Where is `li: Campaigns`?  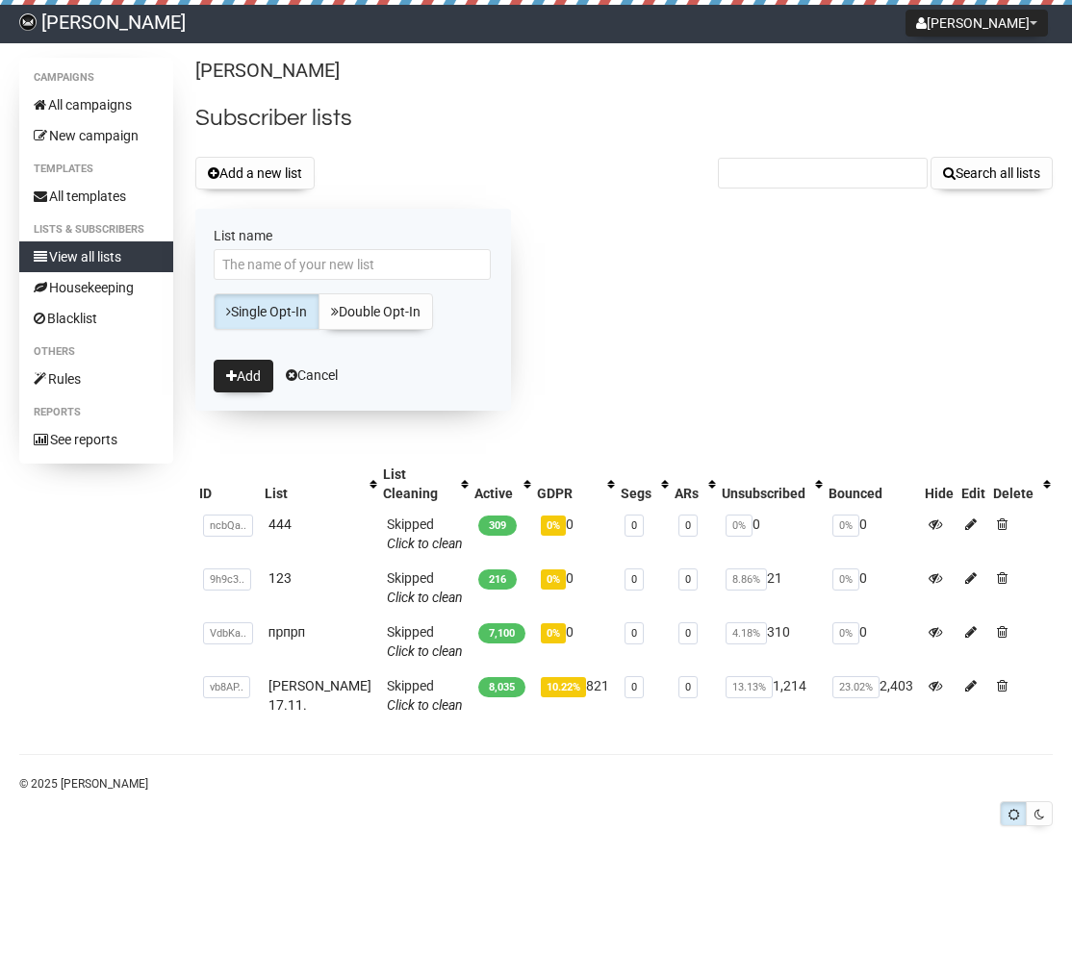 li: Campaigns is located at coordinates (96, 78).